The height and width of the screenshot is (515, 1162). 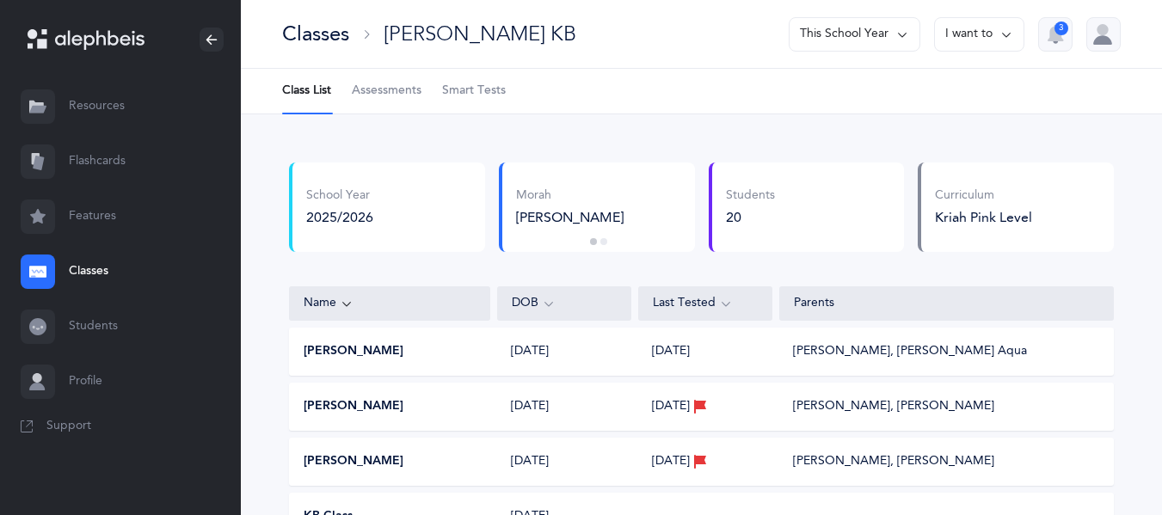 What do you see at coordinates (750, 218) in the screenshot?
I see `div: 20` at bounding box center [750, 218].